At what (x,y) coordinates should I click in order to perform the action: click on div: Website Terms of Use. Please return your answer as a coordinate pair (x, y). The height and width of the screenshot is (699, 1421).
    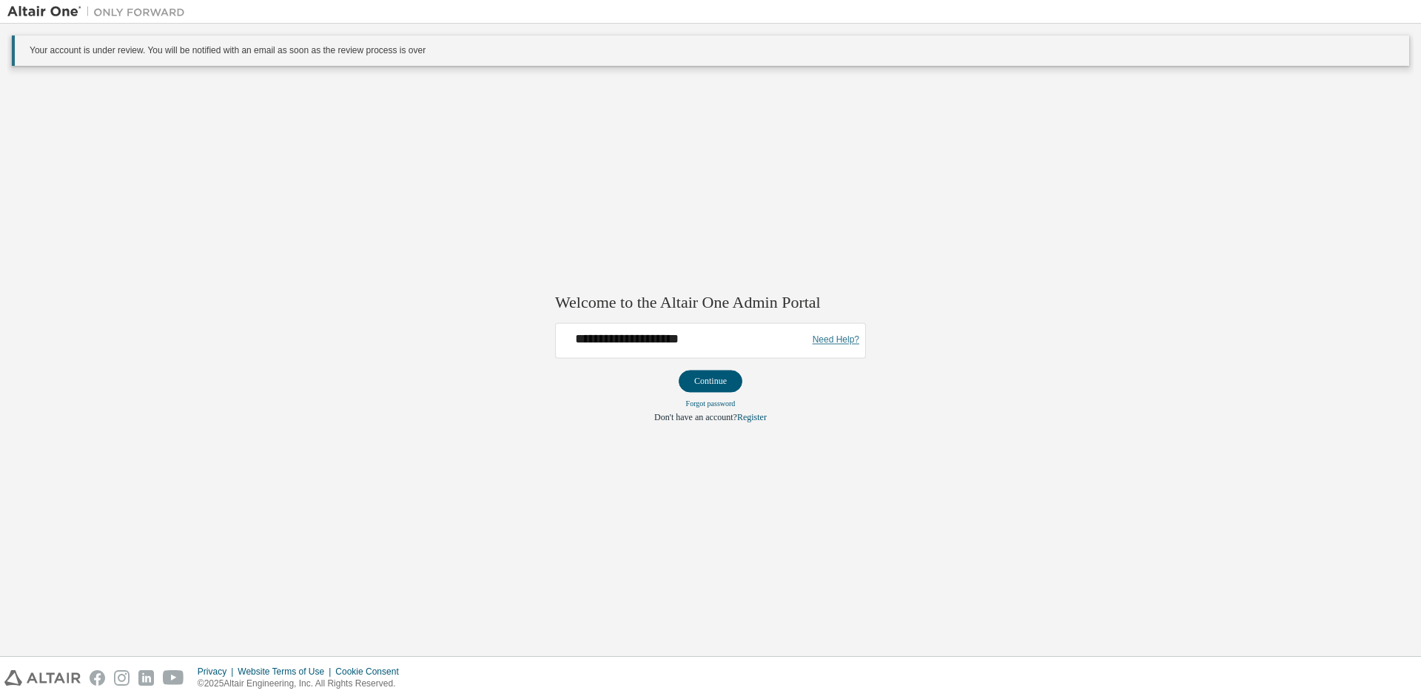
    Looking at the image, I should click on (286, 672).